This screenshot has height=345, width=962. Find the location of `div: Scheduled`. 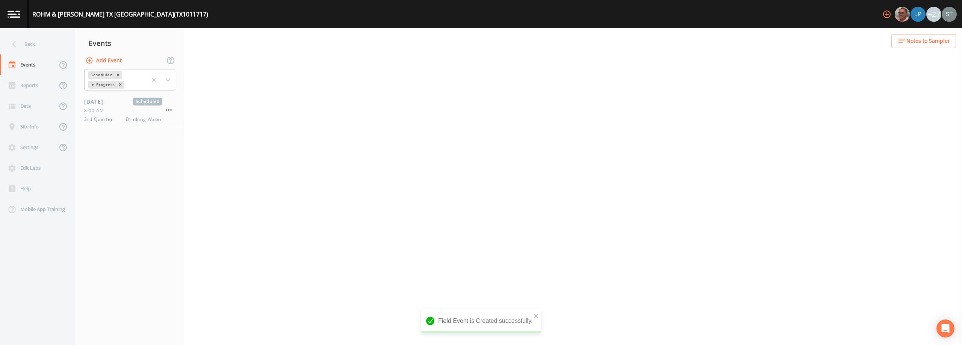

div: Scheduled is located at coordinates (101, 75).